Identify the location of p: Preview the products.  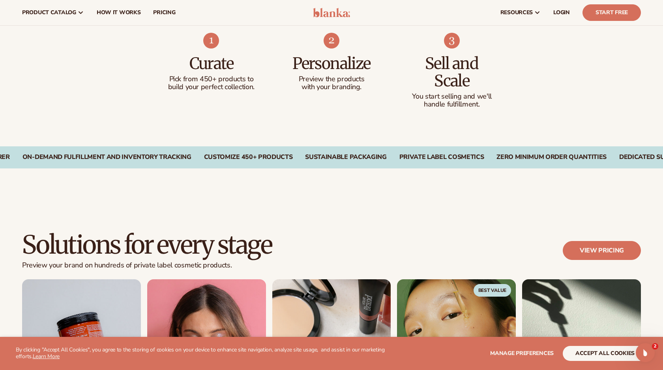
(331, 79).